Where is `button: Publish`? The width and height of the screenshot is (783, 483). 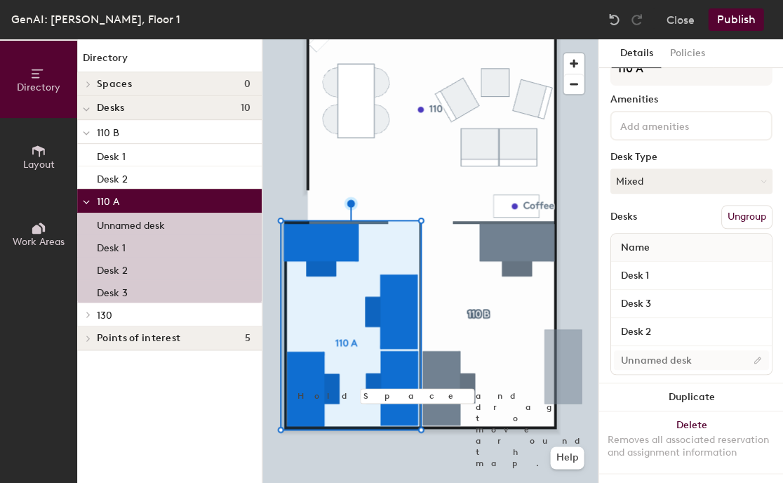 button: Publish is located at coordinates (735, 20).